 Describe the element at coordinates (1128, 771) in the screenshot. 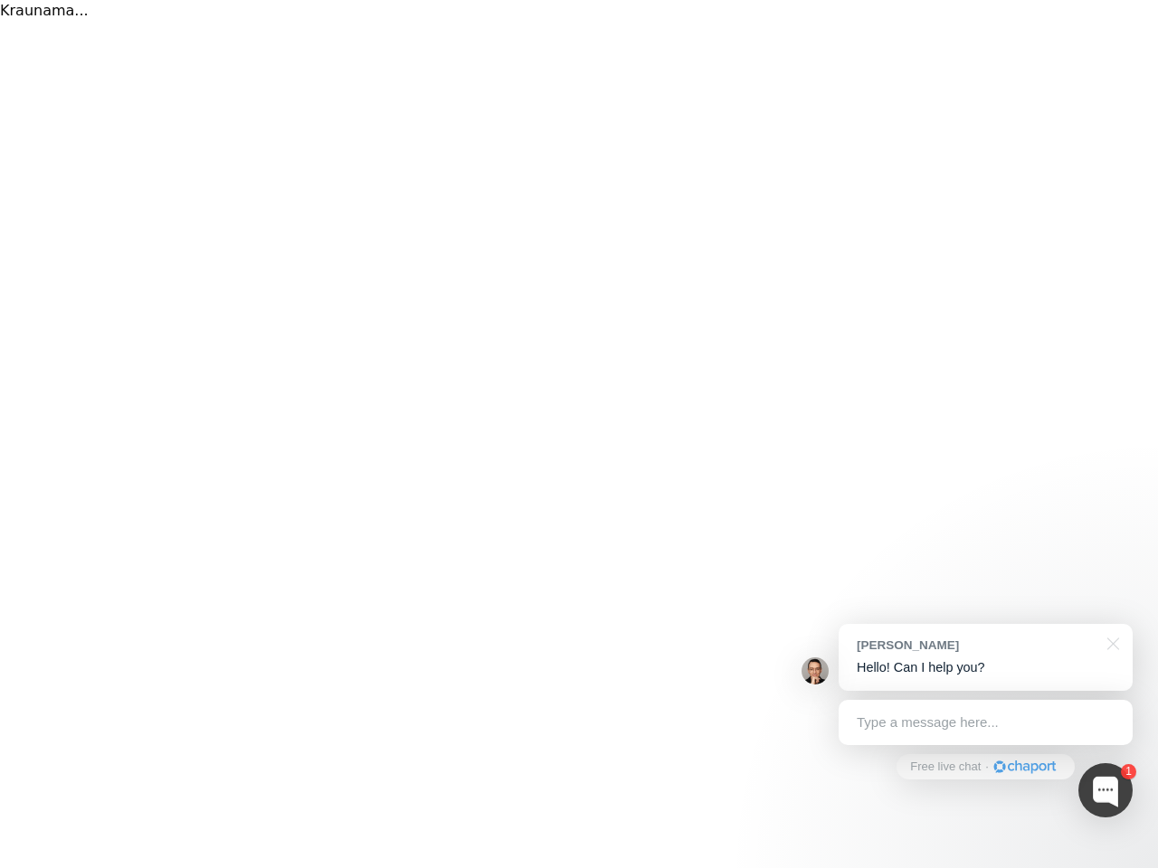

I see `div: 1` at that location.